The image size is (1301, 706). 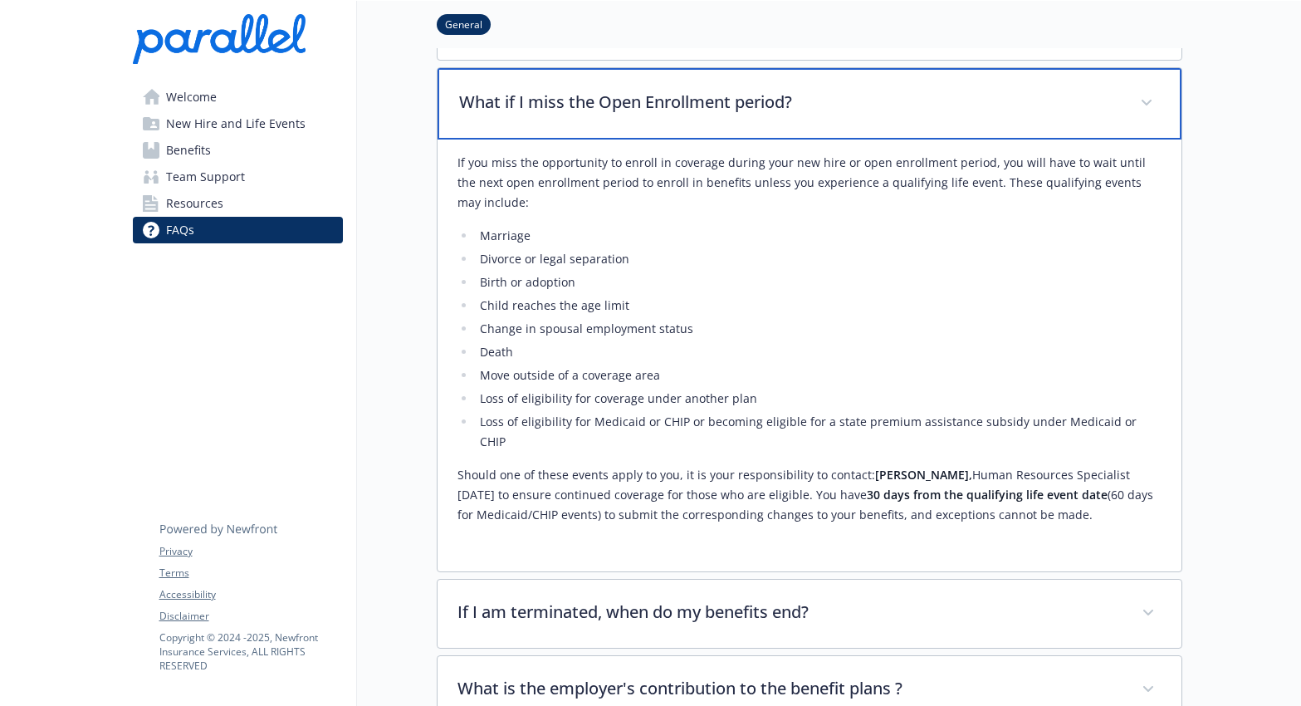 I want to click on a: Benefits, so click(x=237, y=150).